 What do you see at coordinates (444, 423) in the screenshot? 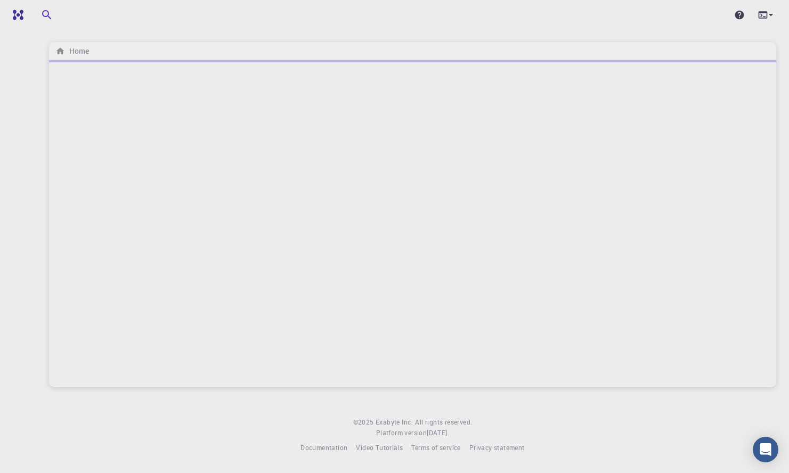
I see `span: All rights reserved.` at bounding box center [444, 423].